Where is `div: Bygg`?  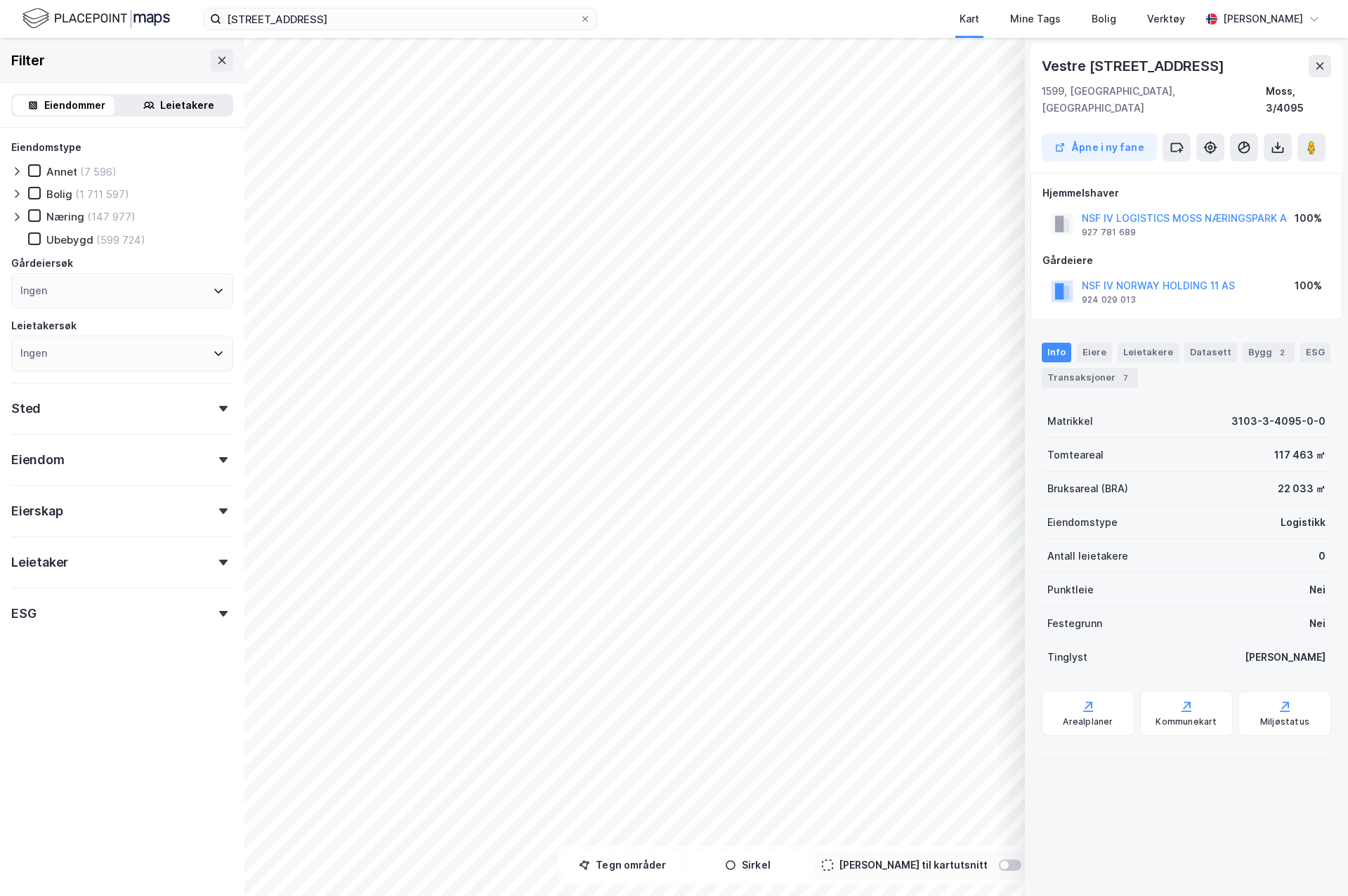
div: Bygg is located at coordinates (1268, 353).